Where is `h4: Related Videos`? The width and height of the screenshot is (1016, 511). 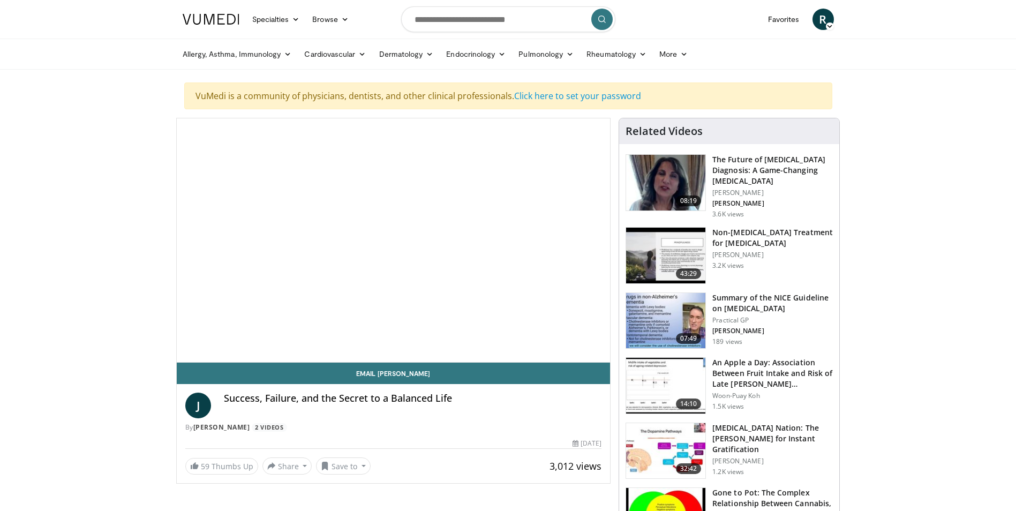
h4: Related Videos is located at coordinates (664, 131).